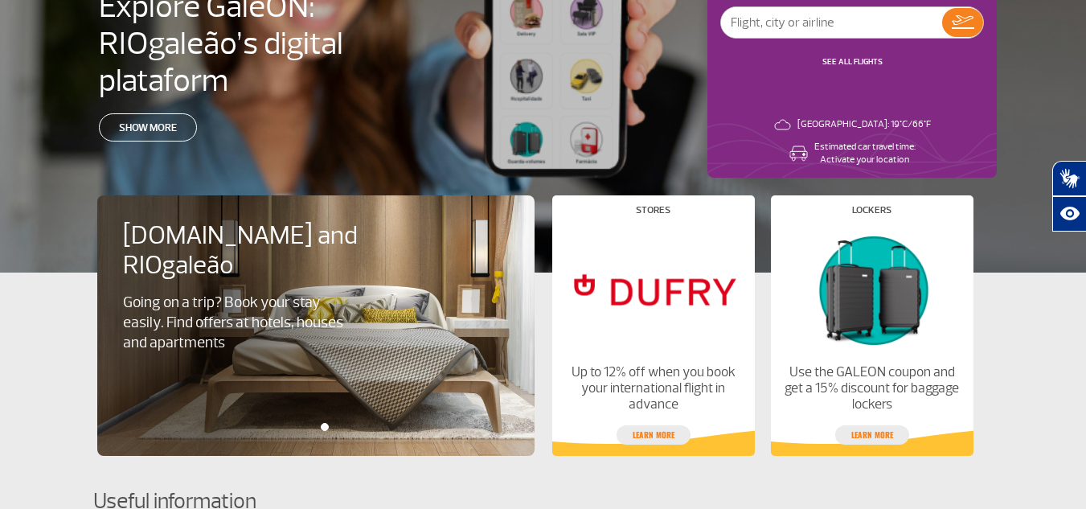 The height and width of the screenshot is (509, 1086). I want to click on h4: Stores, so click(653, 210).